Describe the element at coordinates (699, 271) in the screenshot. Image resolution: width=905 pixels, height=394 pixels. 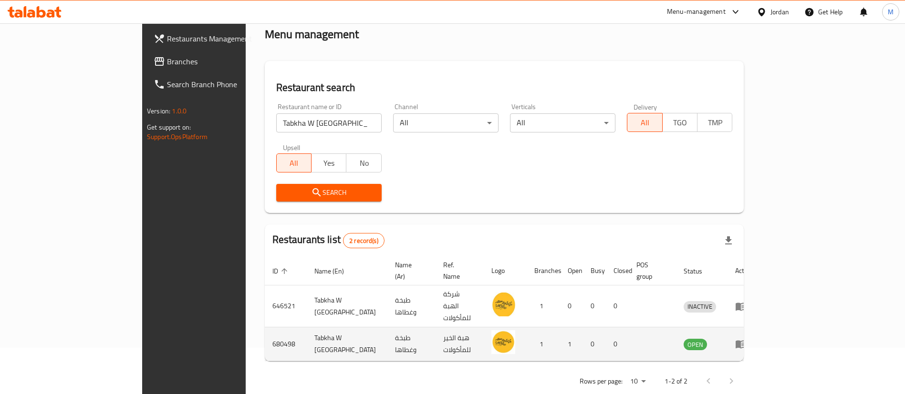
I see `span: Status` at that location.